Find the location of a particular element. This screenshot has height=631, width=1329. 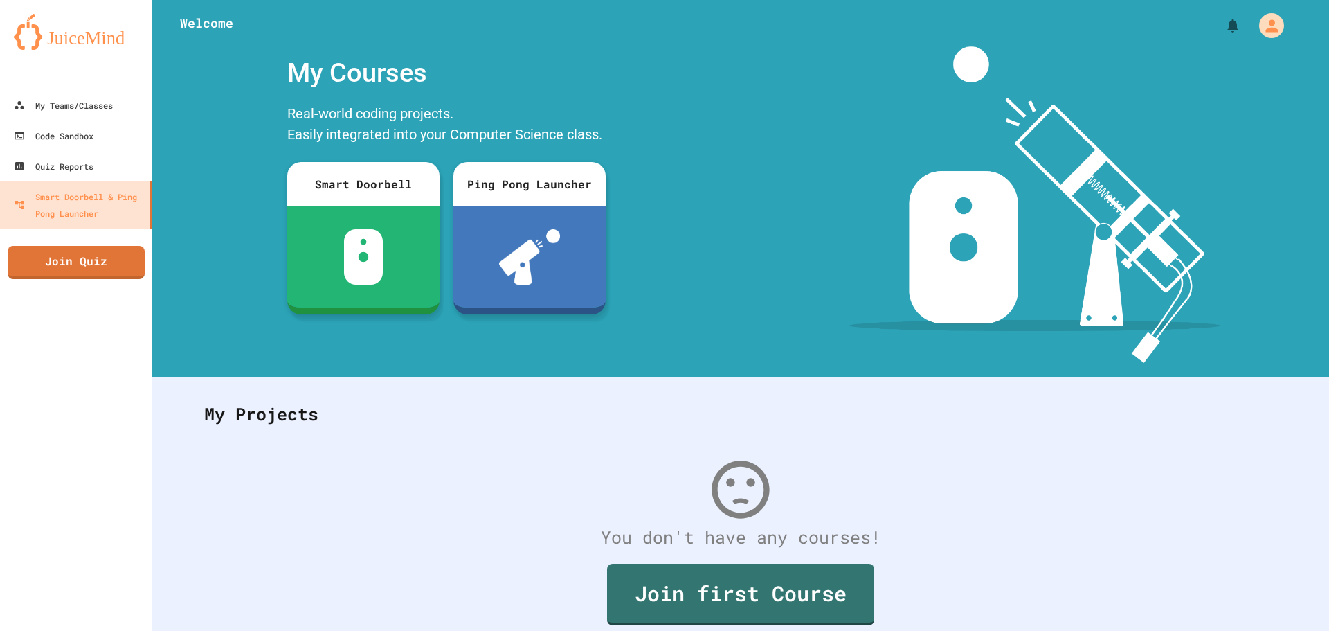

a: Join first Course is located at coordinates (741, 594).